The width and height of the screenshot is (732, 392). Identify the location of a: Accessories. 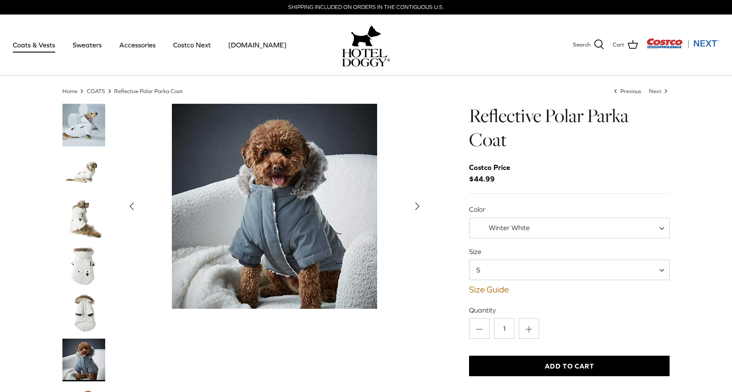
(137, 45).